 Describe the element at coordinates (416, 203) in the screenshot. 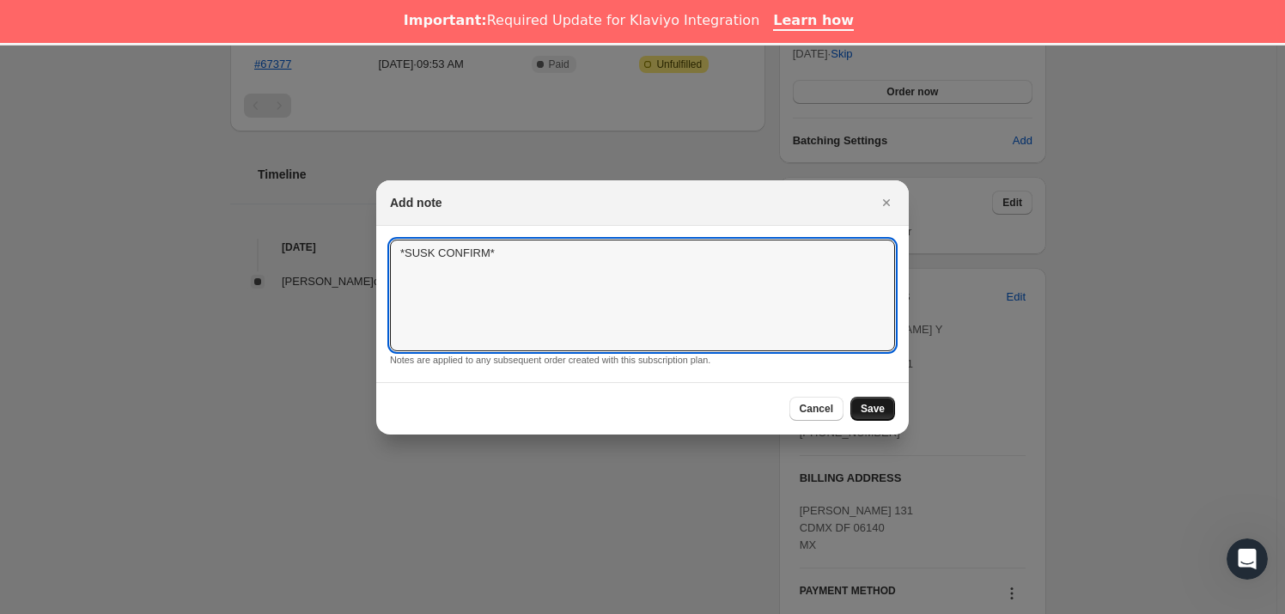

I see `h2: Add note` at that location.